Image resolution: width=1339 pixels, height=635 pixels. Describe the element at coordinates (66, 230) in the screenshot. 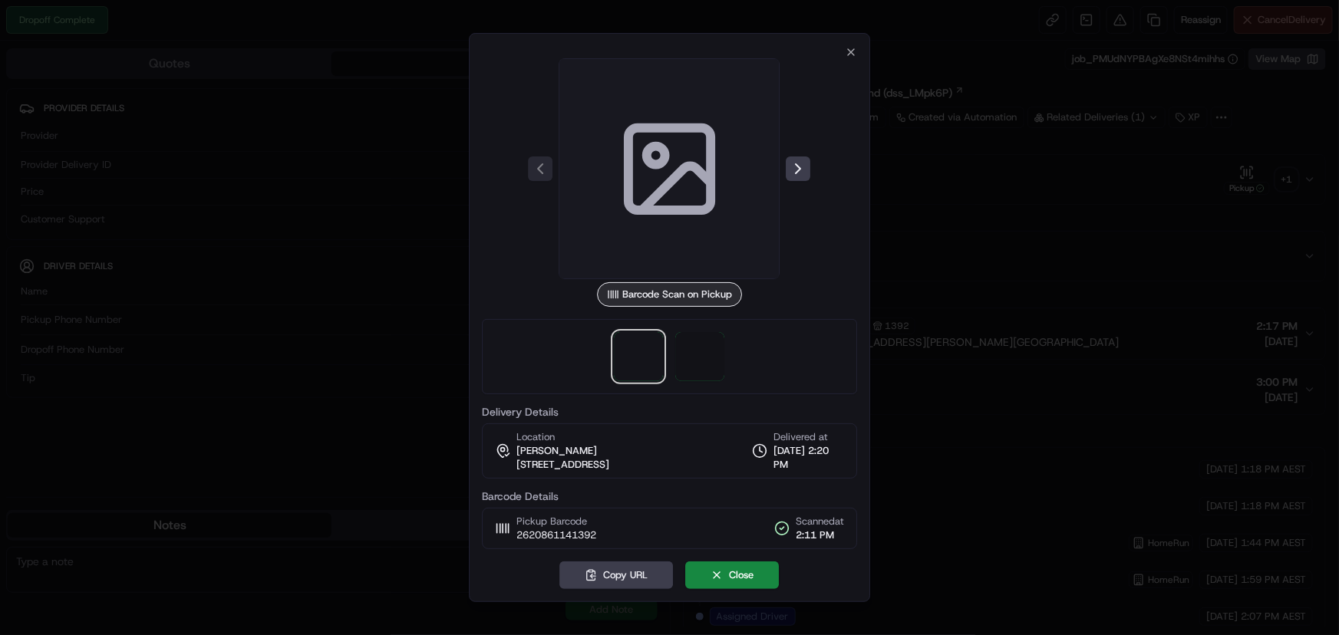

I see `a: 📗Knowledge Base` at that location.